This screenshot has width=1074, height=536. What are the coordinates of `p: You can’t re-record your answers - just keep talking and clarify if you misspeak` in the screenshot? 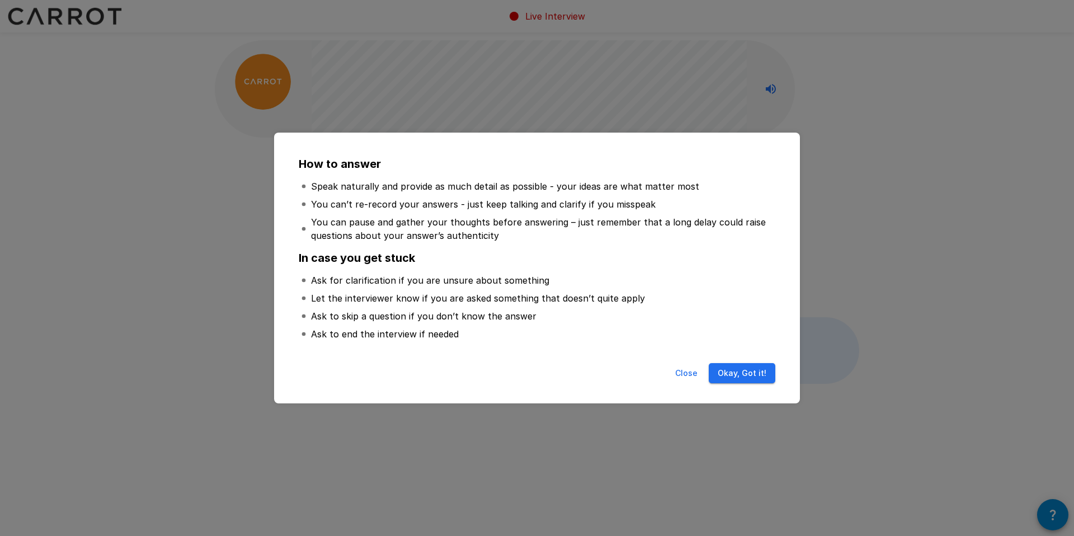 It's located at (483, 204).